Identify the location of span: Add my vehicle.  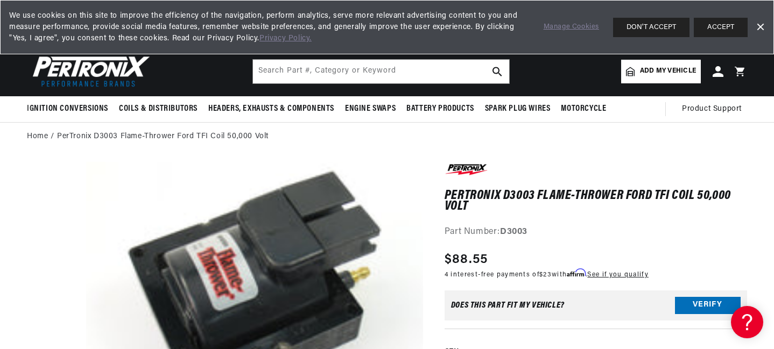
(668, 71).